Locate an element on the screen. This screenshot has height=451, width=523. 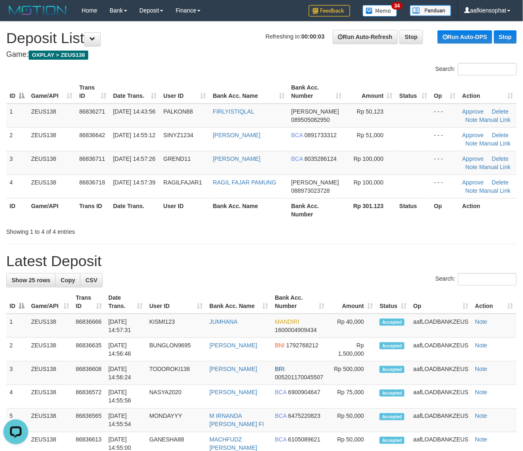
h1: Latest Deposit is located at coordinates (261, 261).